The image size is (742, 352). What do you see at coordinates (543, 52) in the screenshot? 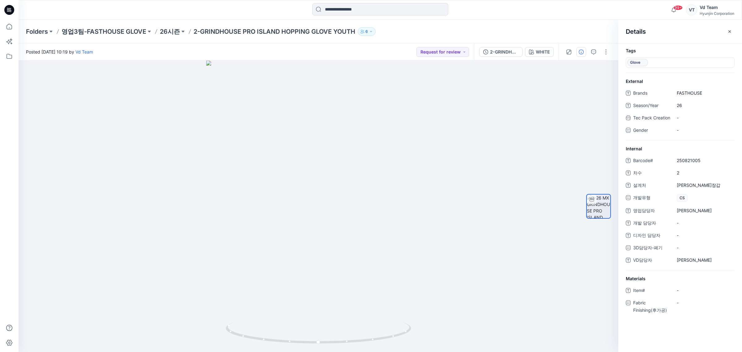
I see `div: WHITE` at bounding box center [543, 52].